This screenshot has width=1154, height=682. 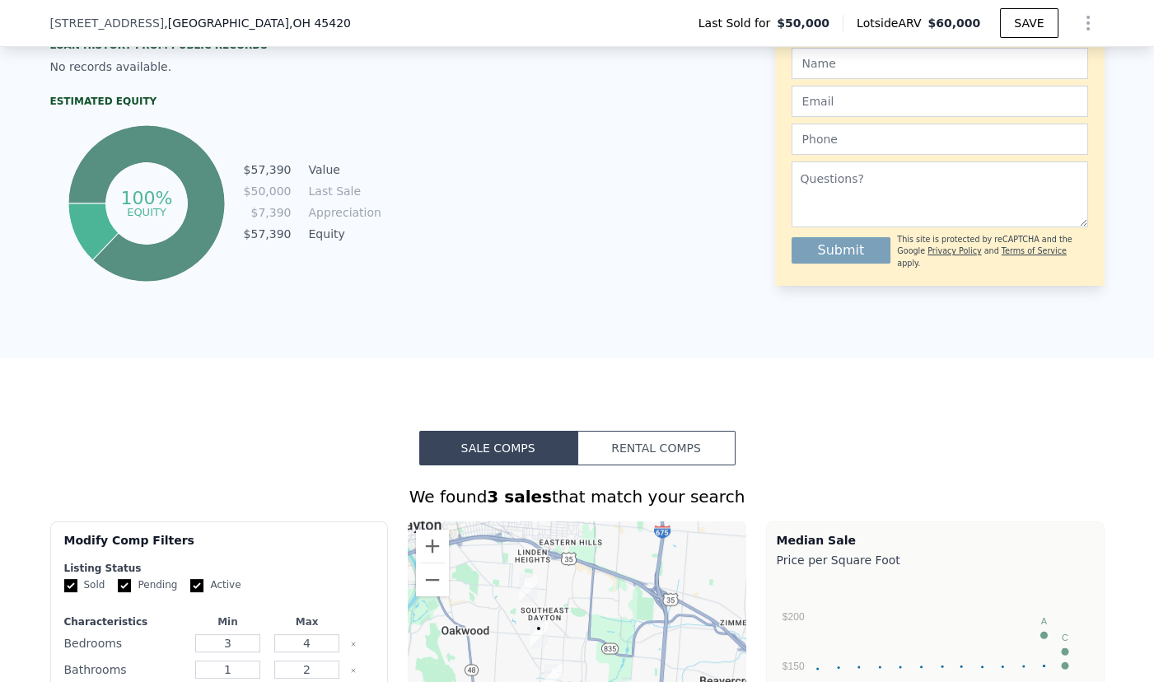 I want to click on button: SAVE, so click(x=1029, y=23).